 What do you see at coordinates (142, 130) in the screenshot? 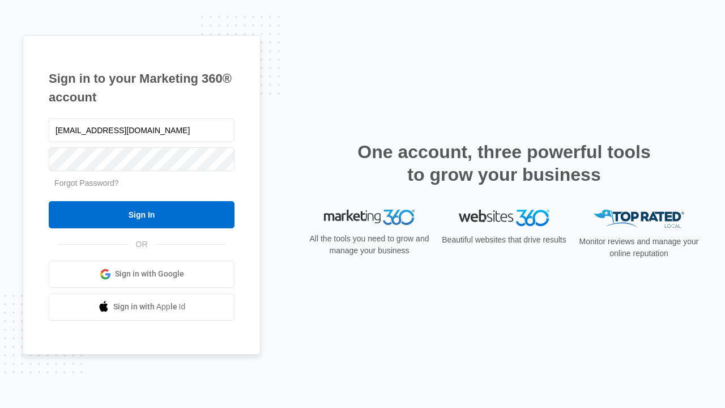
I see `input: Email` at bounding box center [142, 130].